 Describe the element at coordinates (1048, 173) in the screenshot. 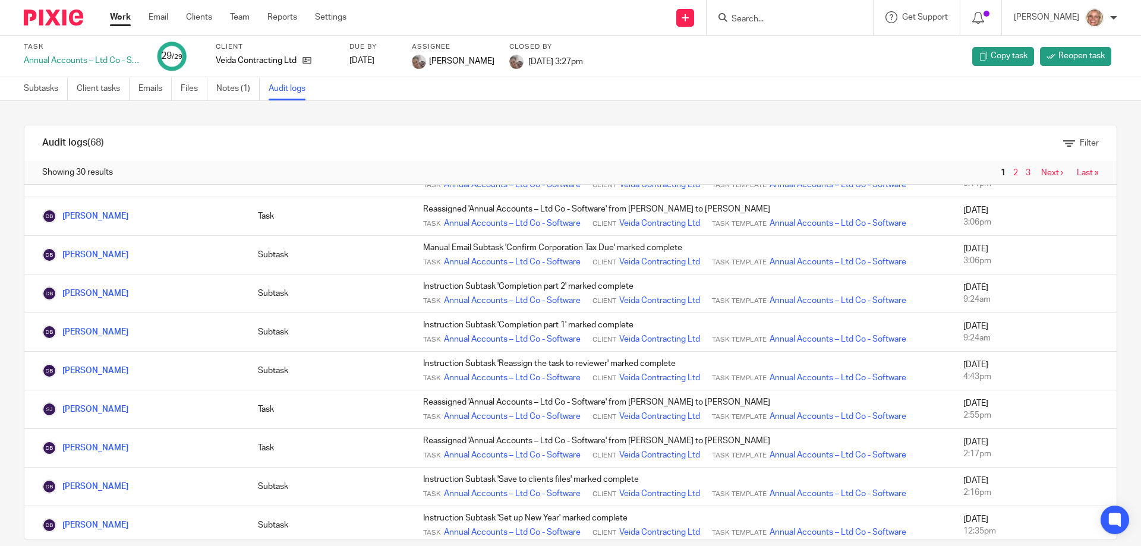

I see `nav: pager` at that location.